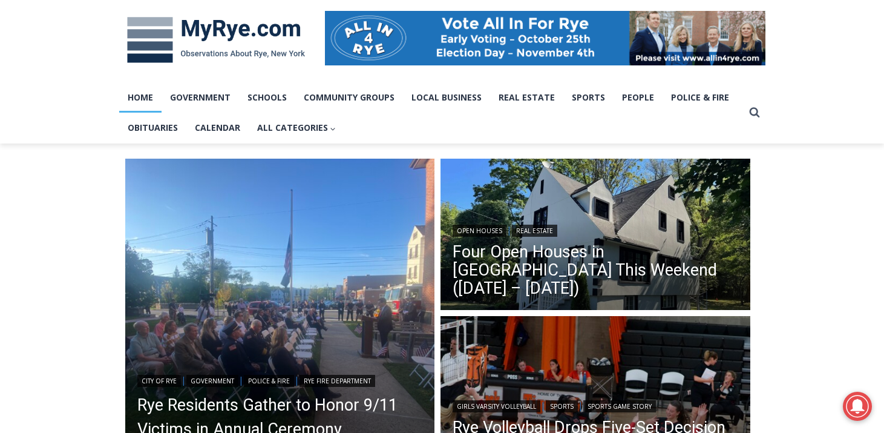  Describe the element at coordinates (152, 128) in the screenshot. I see `a: Obituaries` at that location.